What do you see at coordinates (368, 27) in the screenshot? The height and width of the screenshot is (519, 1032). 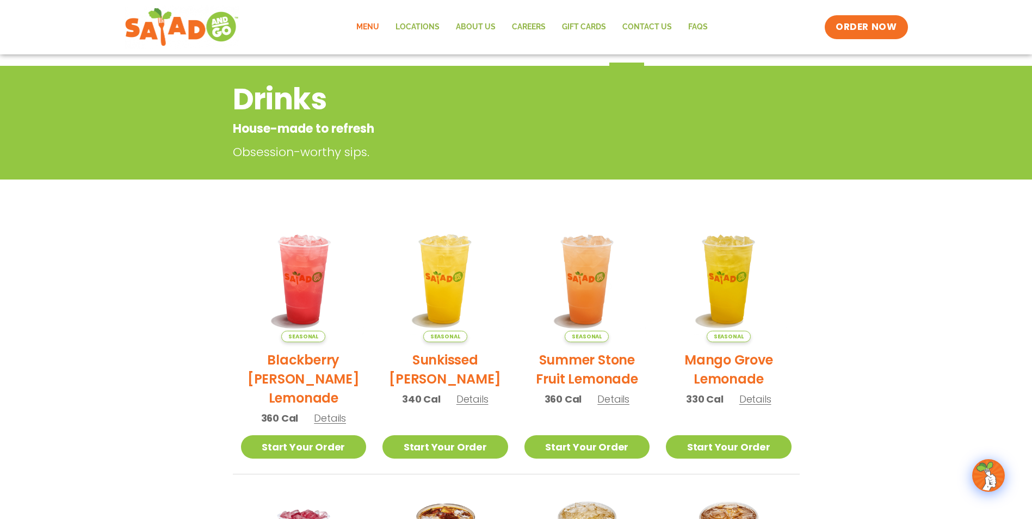 I see `a: Menu` at bounding box center [368, 27].